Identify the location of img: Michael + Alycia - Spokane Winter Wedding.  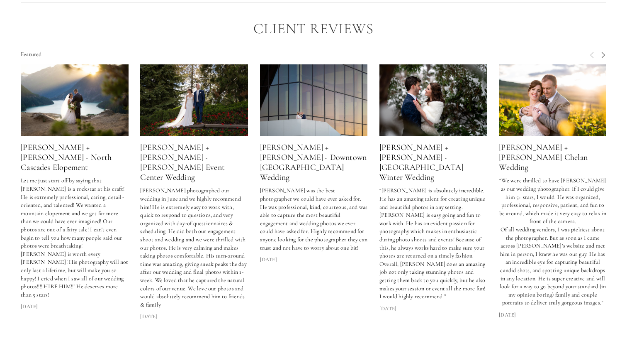
(434, 100).